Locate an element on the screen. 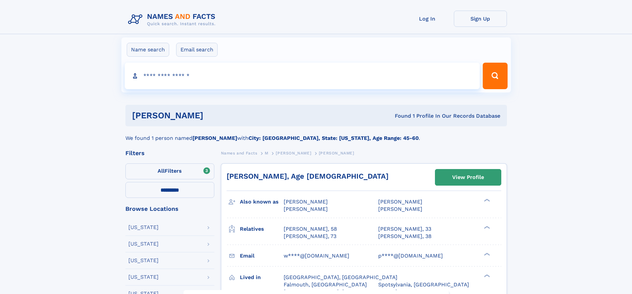  span: M is located at coordinates (267, 153).